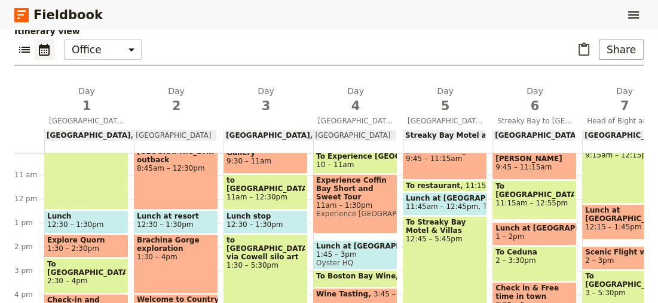  I want to click on div: 12 pm, so click(29, 199).